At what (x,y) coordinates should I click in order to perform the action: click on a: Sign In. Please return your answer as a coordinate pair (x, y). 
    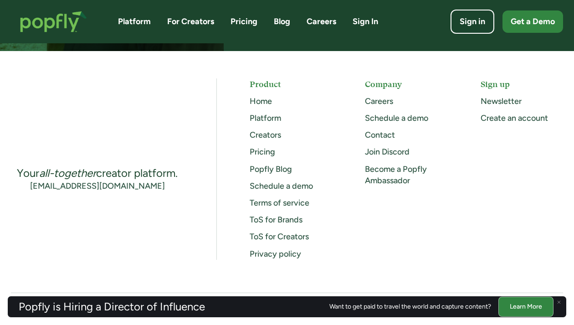
    Looking at the image, I should click on (365, 21).